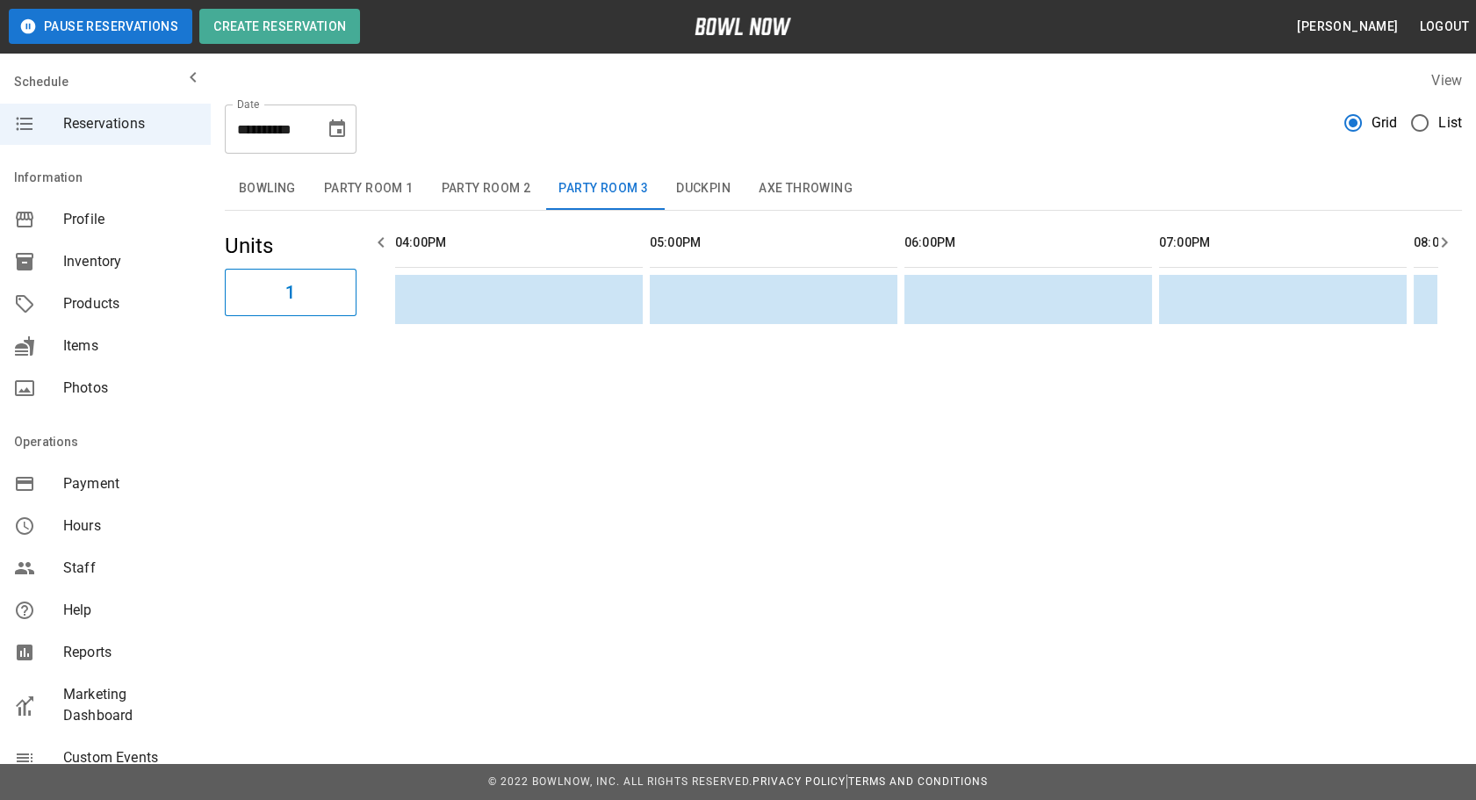 Image resolution: width=1476 pixels, height=800 pixels. Describe the element at coordinates (130, 758) in the screenshot. I see `span: Custom Events` at that location.